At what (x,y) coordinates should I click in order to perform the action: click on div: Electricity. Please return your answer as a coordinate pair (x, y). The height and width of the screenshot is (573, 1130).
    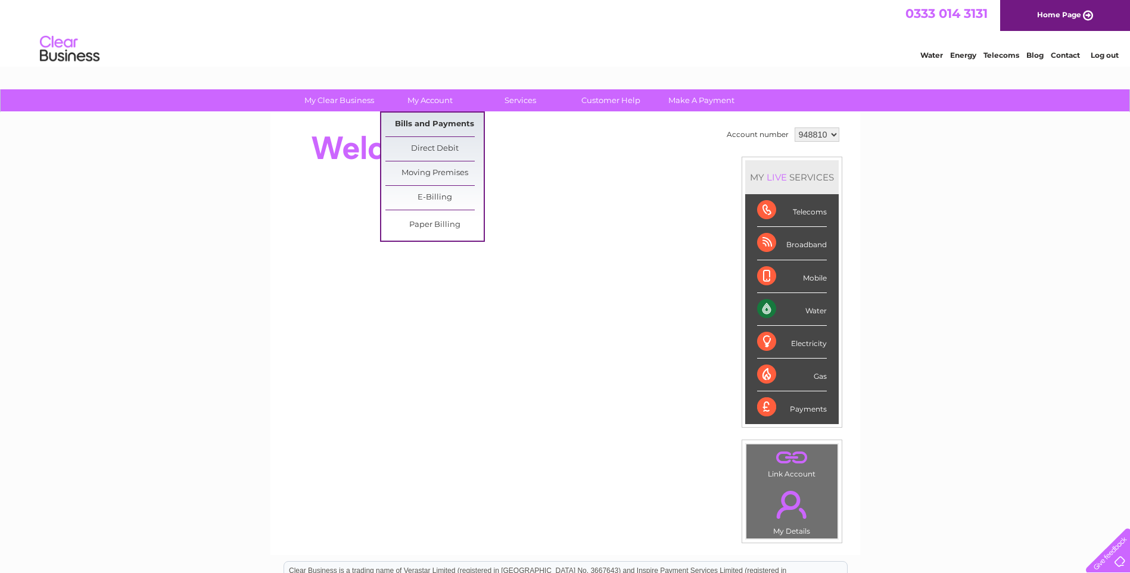
    Looking at the image, I should click on (791, 342).